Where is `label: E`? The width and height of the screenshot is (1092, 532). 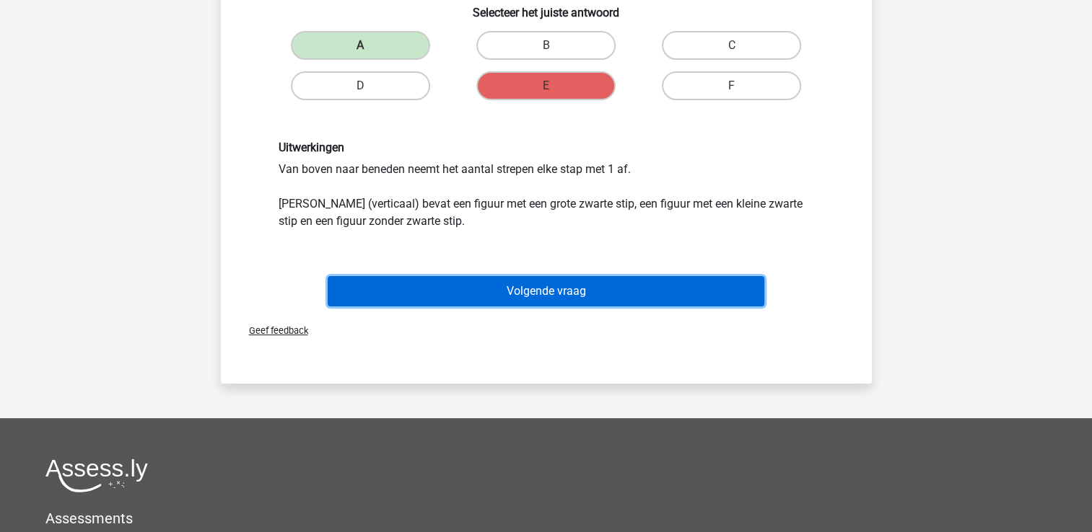
label: E is located at coordinates (545, 86).